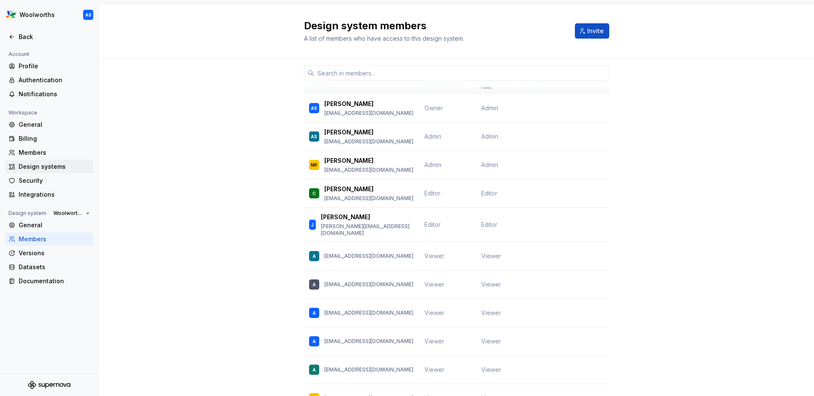 Image resolution: width=814 pixels, height=396 pixels. I want to click on a: Authentication, so click(49, 80).